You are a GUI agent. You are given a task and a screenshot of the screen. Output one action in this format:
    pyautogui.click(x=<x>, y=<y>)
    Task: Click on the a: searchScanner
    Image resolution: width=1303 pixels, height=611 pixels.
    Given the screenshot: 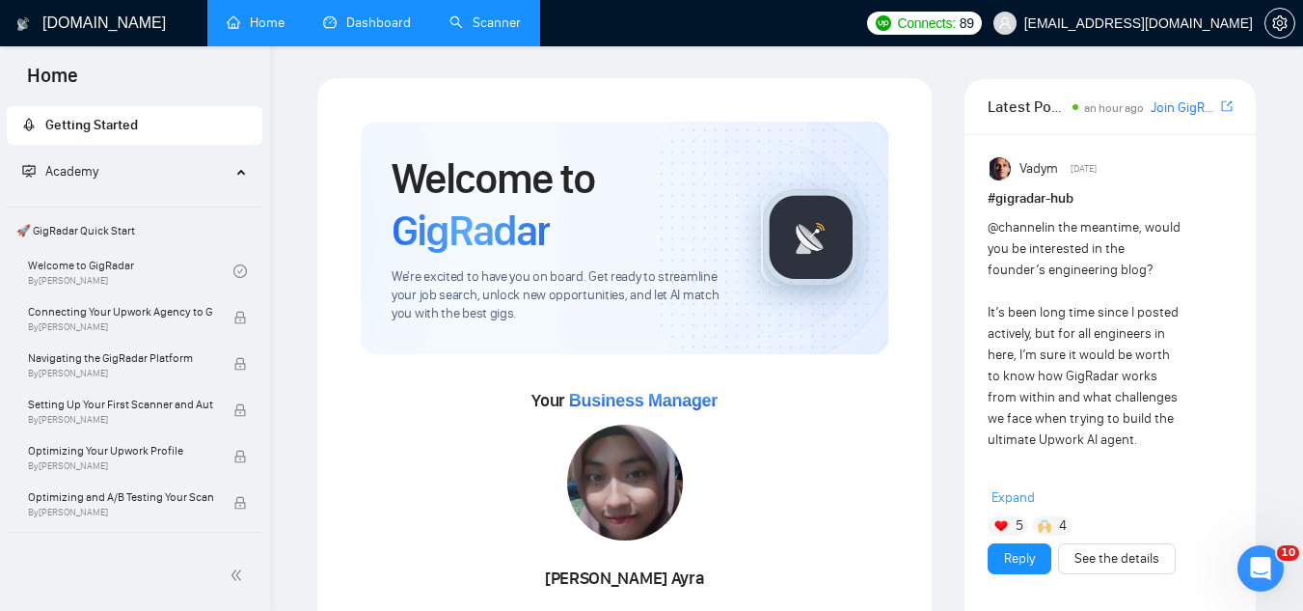 What is the action you would take?
    pyautogui.click(x=485, y=22)
    